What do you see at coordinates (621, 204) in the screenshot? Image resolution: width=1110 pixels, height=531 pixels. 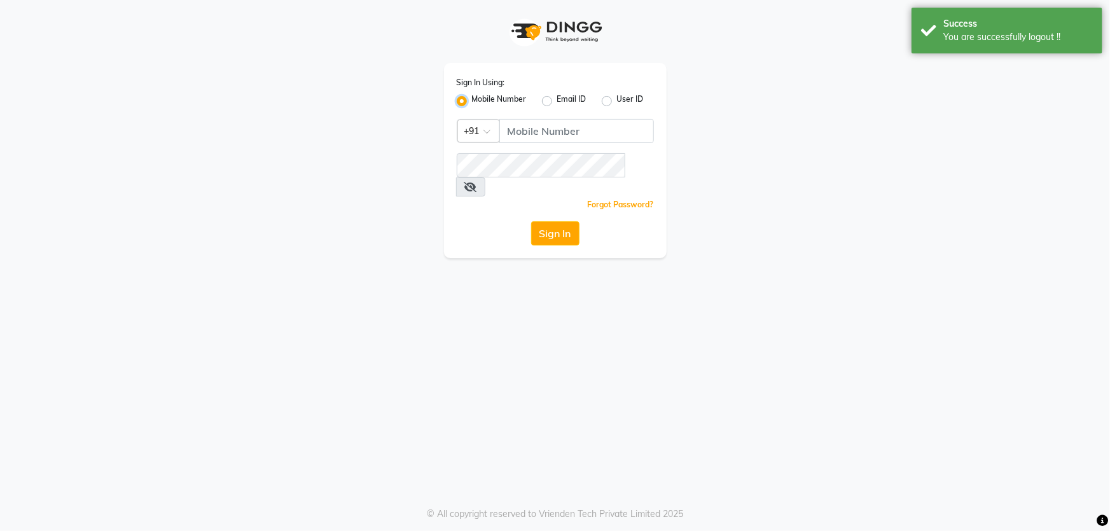 I see `a: Forgot Password?` at bounding box center [621, 204].